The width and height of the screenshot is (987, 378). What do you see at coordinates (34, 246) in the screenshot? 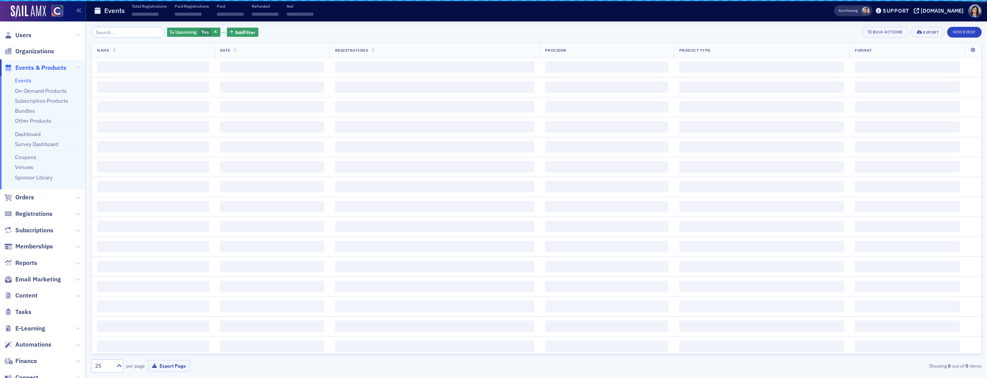
I see `span: Memberships` at bounding box center [34, 246].